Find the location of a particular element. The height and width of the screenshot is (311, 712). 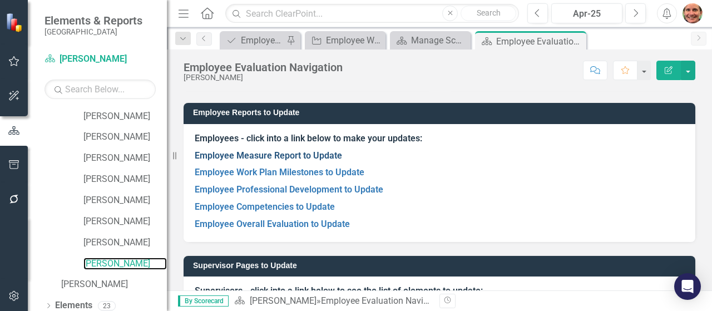

span: Elements & Reports is located at coordinates (94, 21).